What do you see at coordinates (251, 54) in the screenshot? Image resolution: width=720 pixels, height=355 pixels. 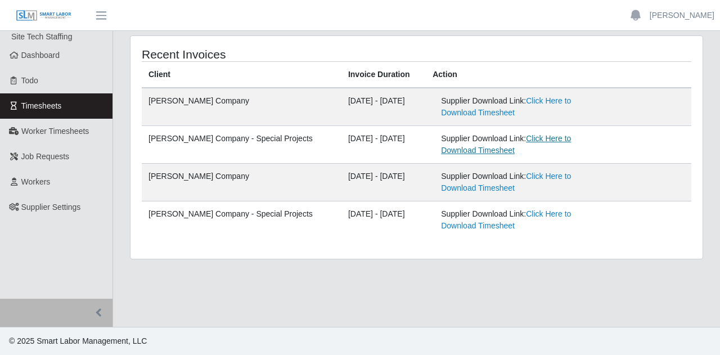 I see `h4: Recent Invoices` at bounding box center [251, 54].